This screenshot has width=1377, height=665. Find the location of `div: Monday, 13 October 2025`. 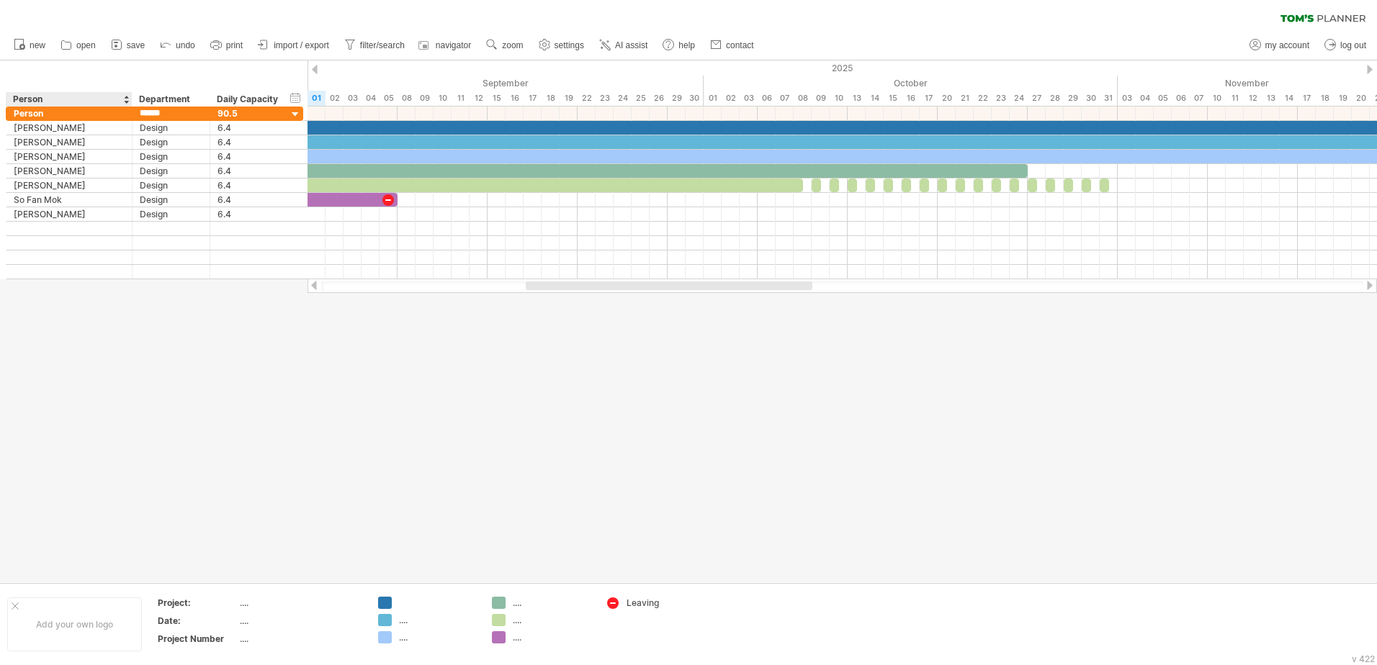

div: Monday, 13 October 2025 is located at coordinates (856, 98).